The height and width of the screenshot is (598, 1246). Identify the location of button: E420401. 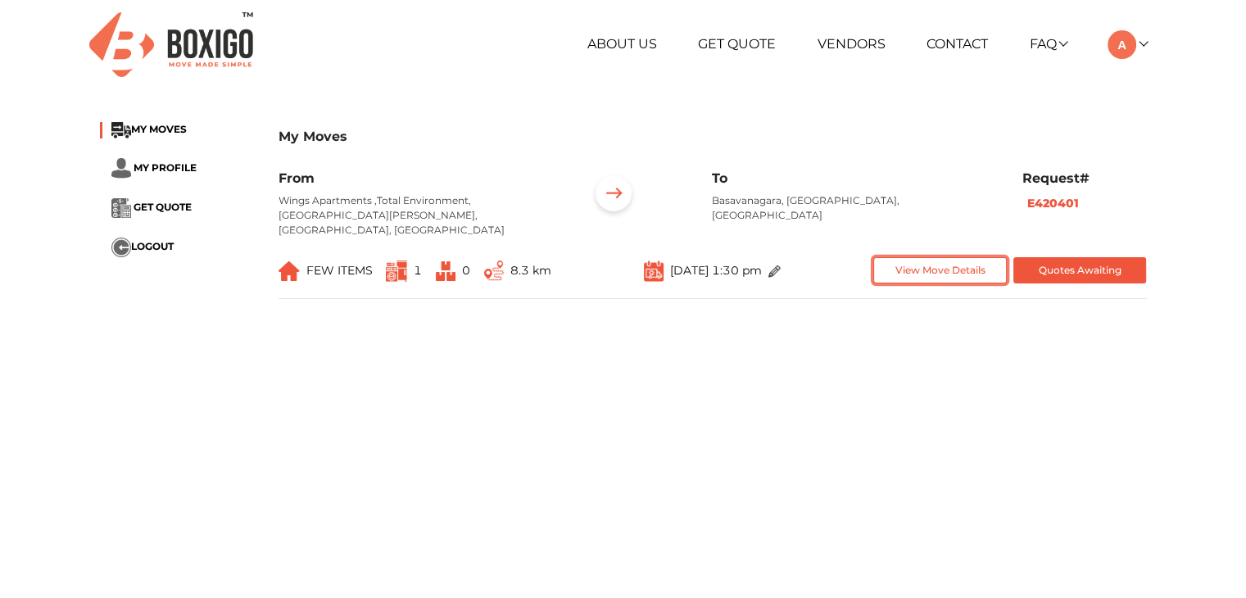
(1053, 203).